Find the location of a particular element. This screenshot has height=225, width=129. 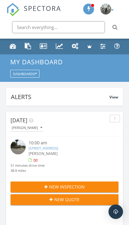

div: 38.9 miles is located at coordinates (28, 171).